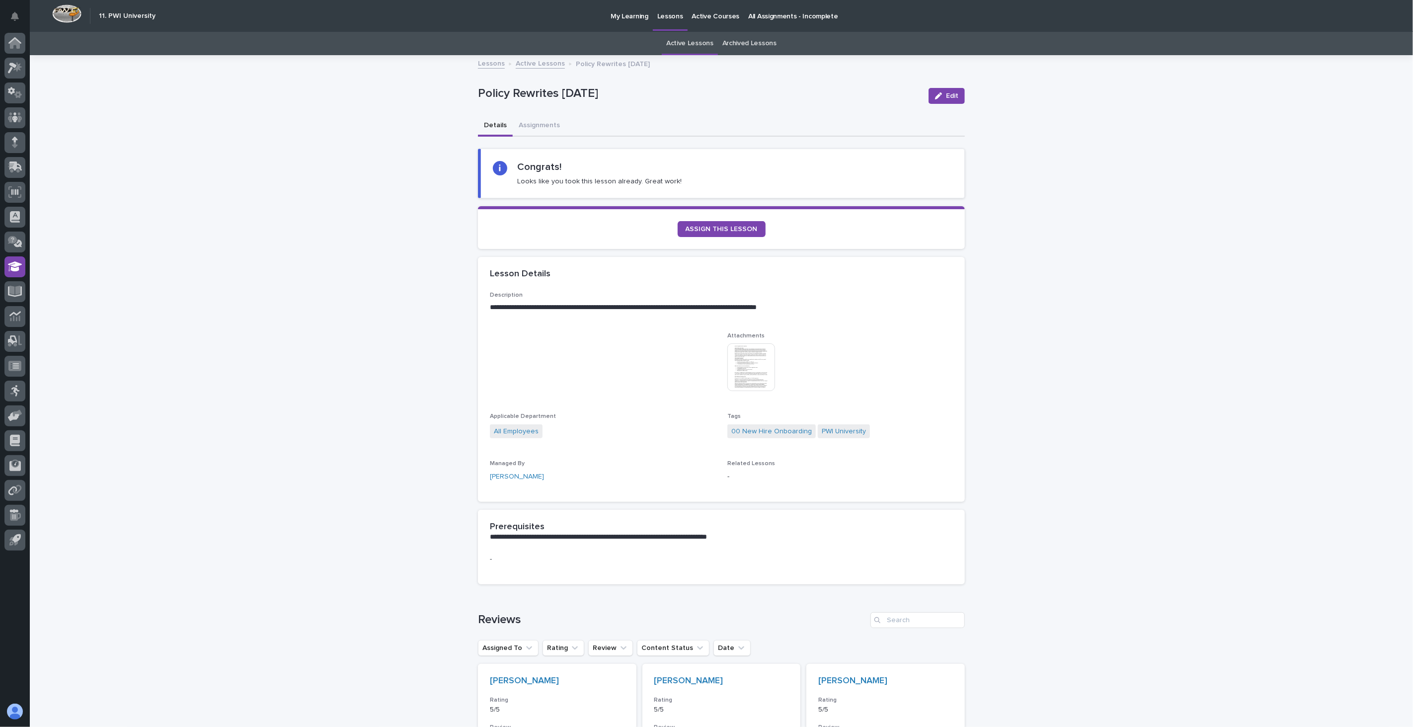 The height and width of the screenshot is (727, 1413). What do you see at coordinates (523, 416) in the screenshot?
I see `span: Applicable Department` at bounding box center [523, 416].